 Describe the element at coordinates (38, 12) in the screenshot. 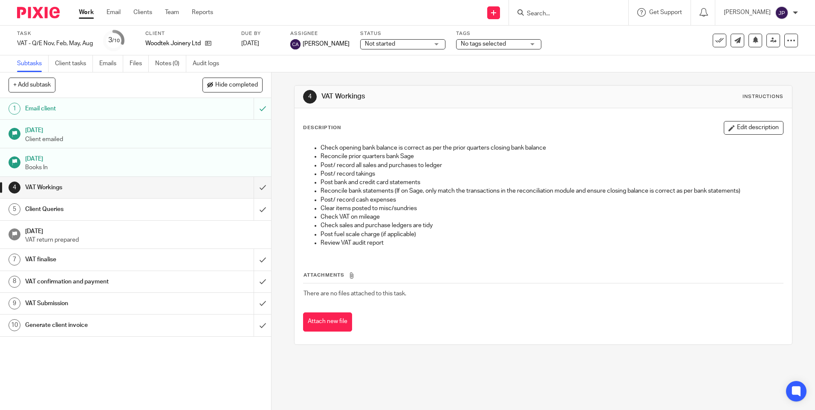

I see `img: Pixie` at that location.